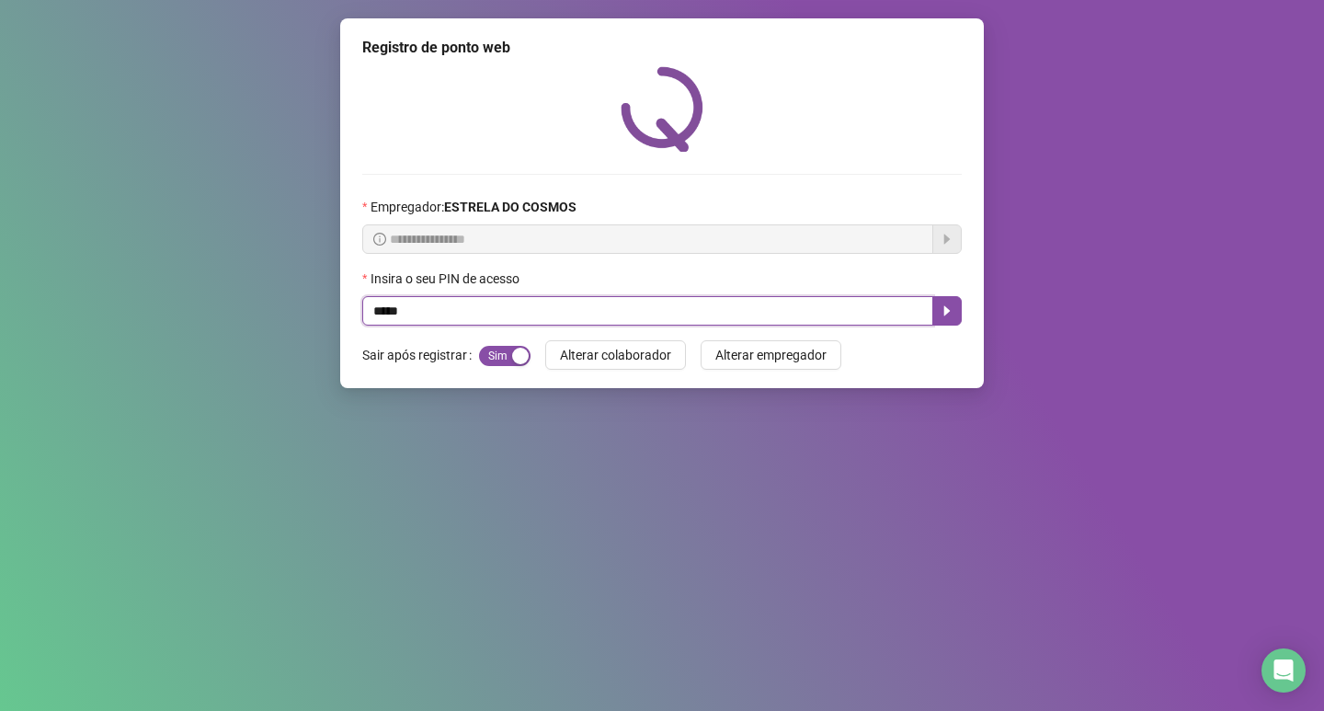 Image resolution: width=1324 pixels, height=711 pixels. What do you see at coordinates (662, 109) in the screenshot?
I see `img: QRPoint` at bounding box center [662, 109].